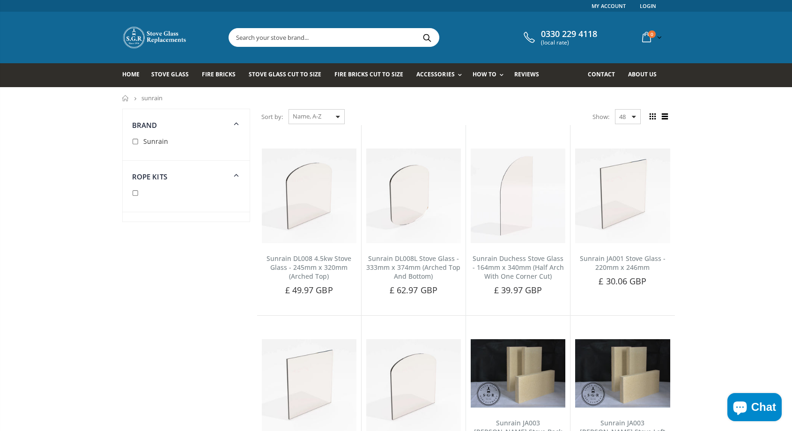 The image size is (792, 431). Describe the element at coordinates (427, 37) in the screenshot. I see `button: Search` at that location.